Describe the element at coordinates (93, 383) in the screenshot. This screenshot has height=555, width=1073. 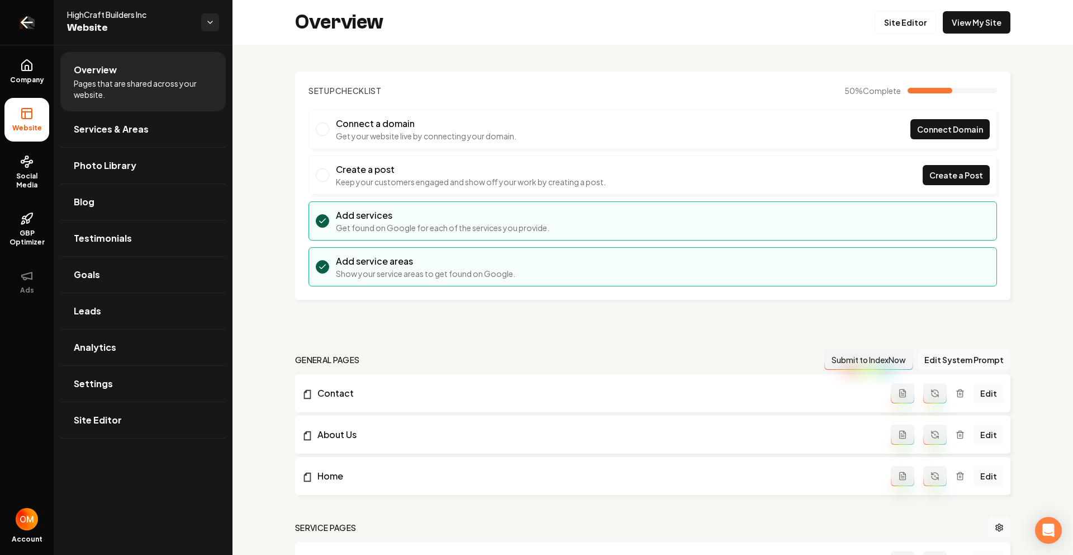
I see `span: Settings` at that location.